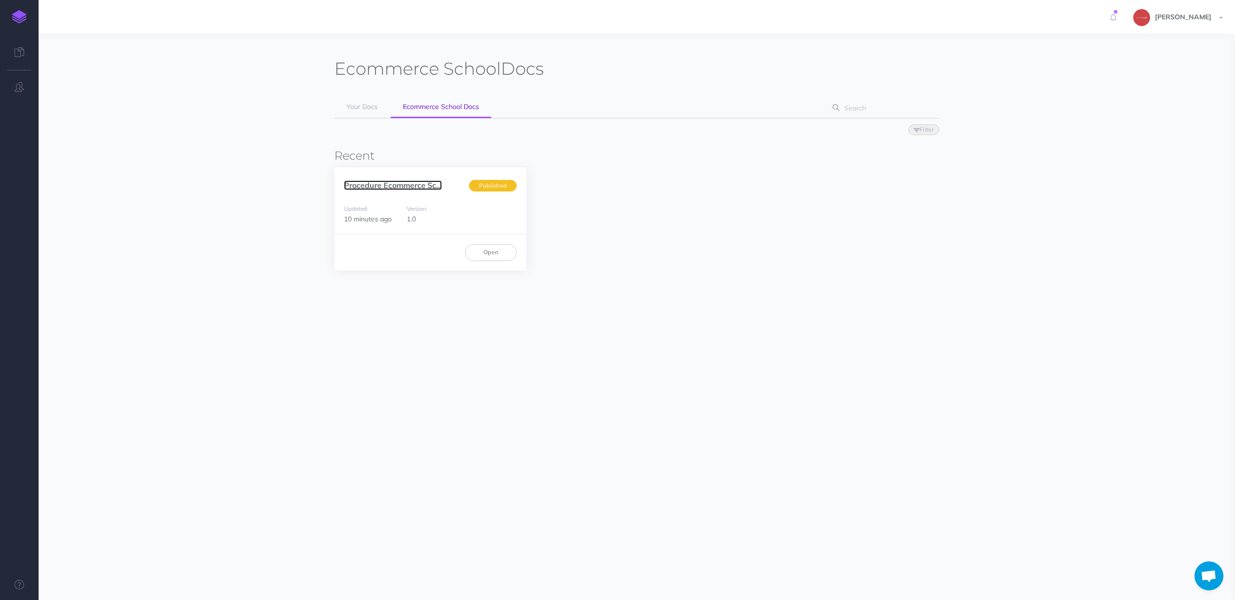  What do you see at coordinates (924, 130) in the screenshot?
I see `button: Filter` at bounding box center [924, 130].